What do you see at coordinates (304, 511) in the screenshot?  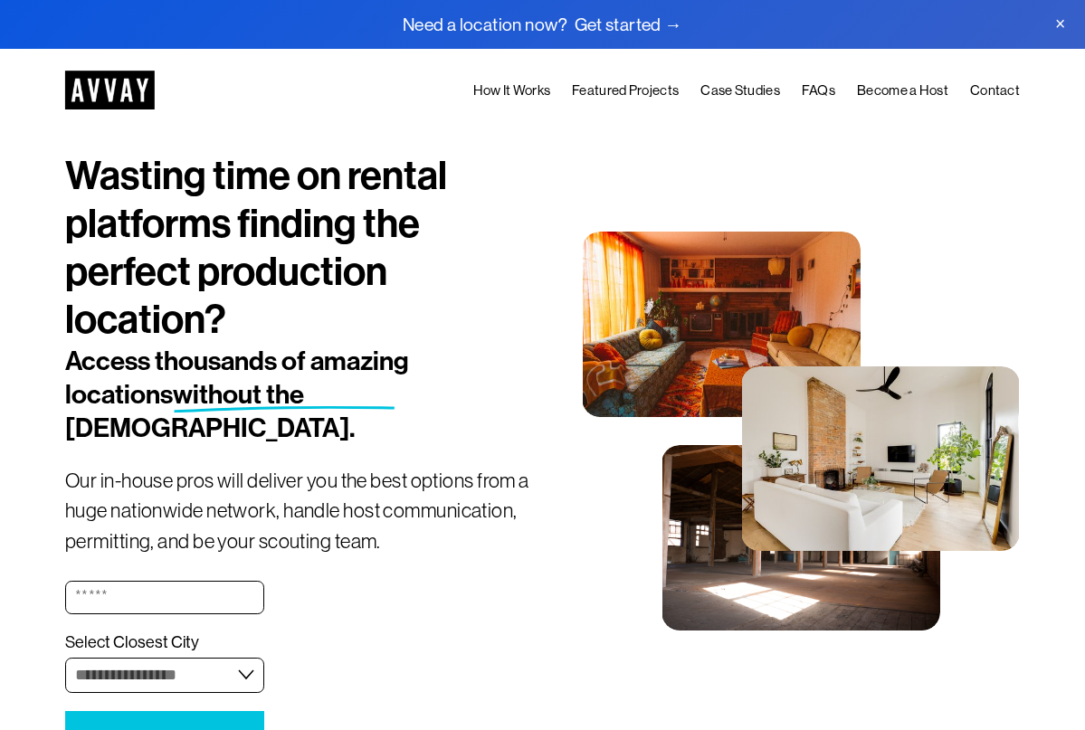 I see `p: Our in-house pros will deliver you the best options from a huge nationwide network, handle host c...` at bounding box center [304, 511].